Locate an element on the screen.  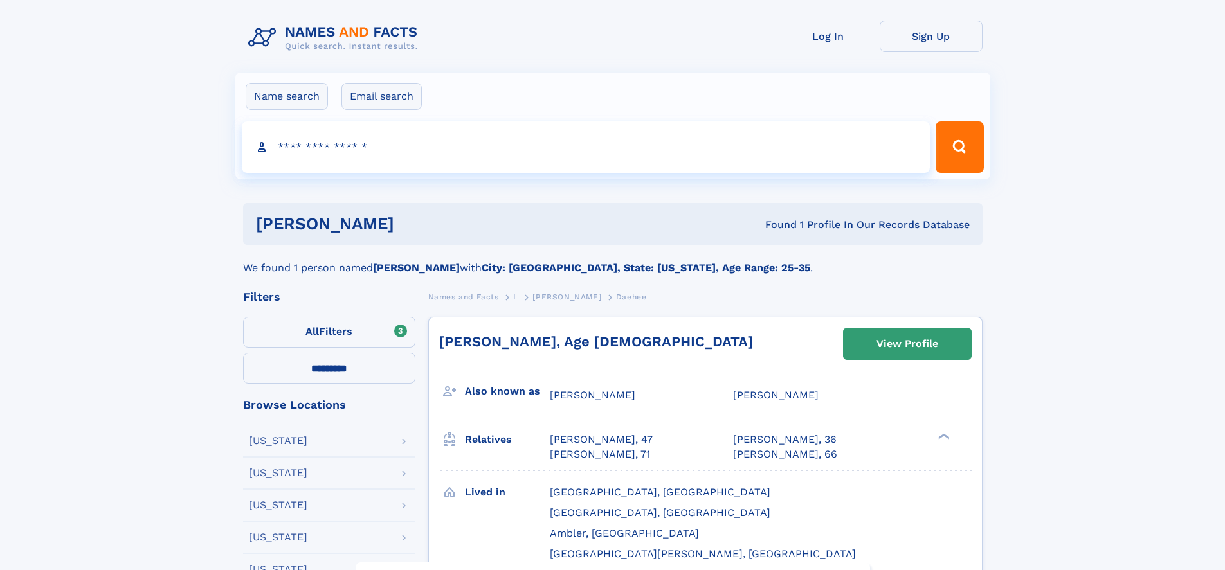
button: Search Button is located at coordinates (959, 147).